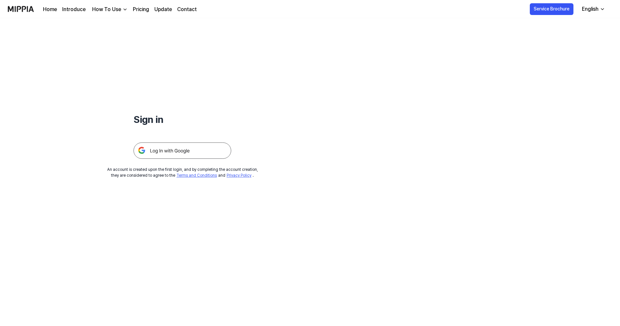 The image size is (620, 326). What do you see at coordinates (197, 175) in the screenshot?
I see `a: Terms and Conditions` at bounding box center [197, 175].